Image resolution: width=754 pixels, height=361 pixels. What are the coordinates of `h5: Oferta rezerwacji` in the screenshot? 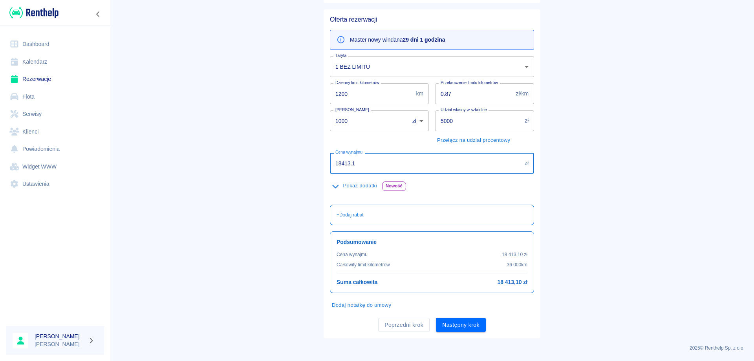 It's located at (432, 20).